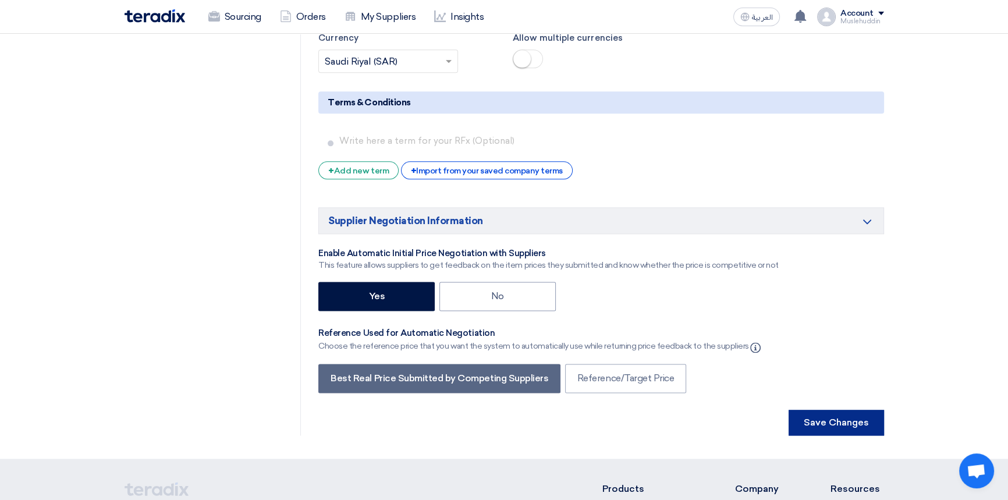 The width and height of the screenshot is (1008, 500). I want to click on div: Import from your saved company terms, so click(486, 170).